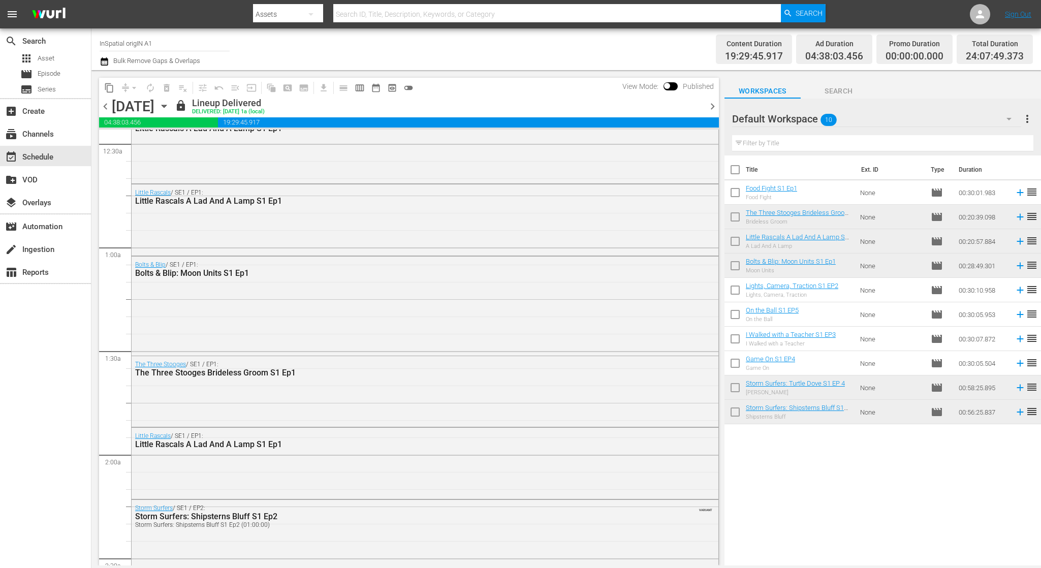 The height and width of the screenshot is (568, 1041). I want to click on span: date_range_outlined, so click(376, 88).